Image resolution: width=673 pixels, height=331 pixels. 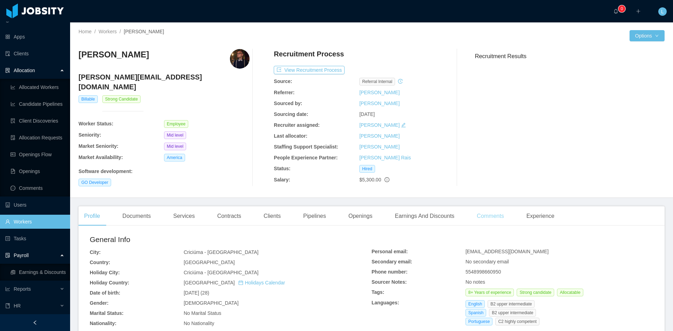 What do you see at coordinates (288, 103) in the screenshot?
I see `b: Sourced by:` at bounding box center [288, 103].